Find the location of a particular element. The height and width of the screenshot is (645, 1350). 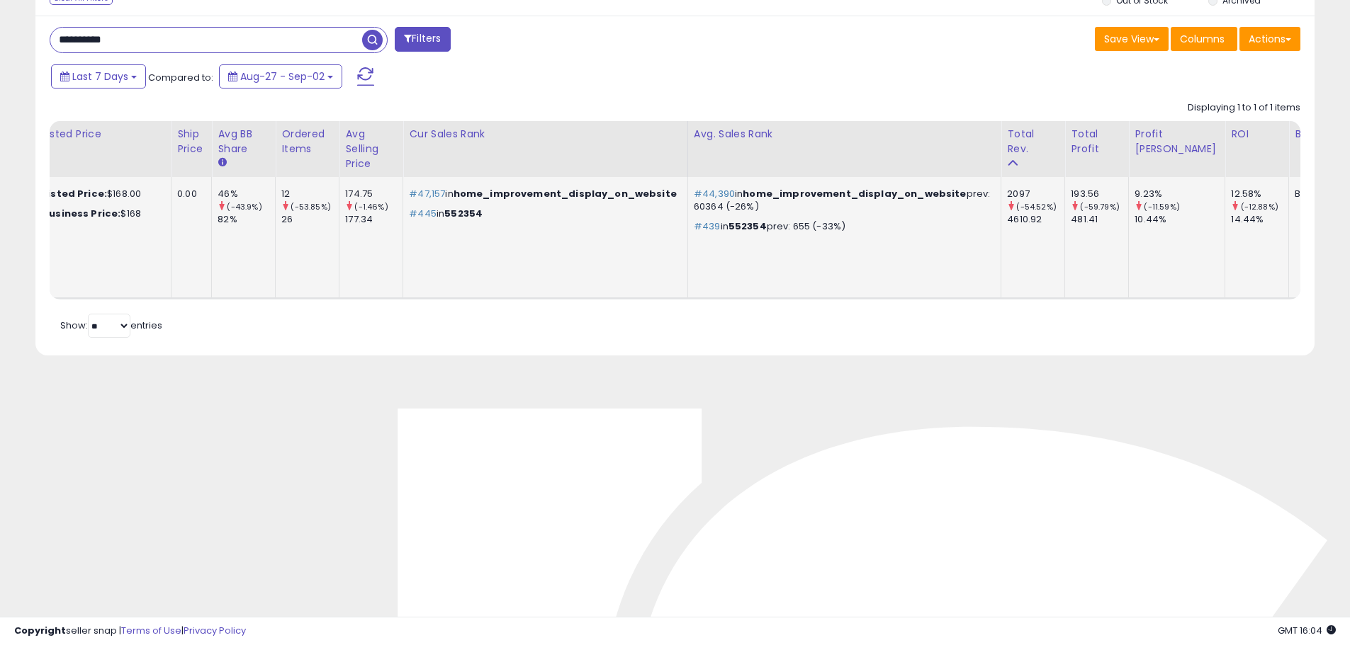

small: (-59.79%) is located at coordinates (1099, 207).